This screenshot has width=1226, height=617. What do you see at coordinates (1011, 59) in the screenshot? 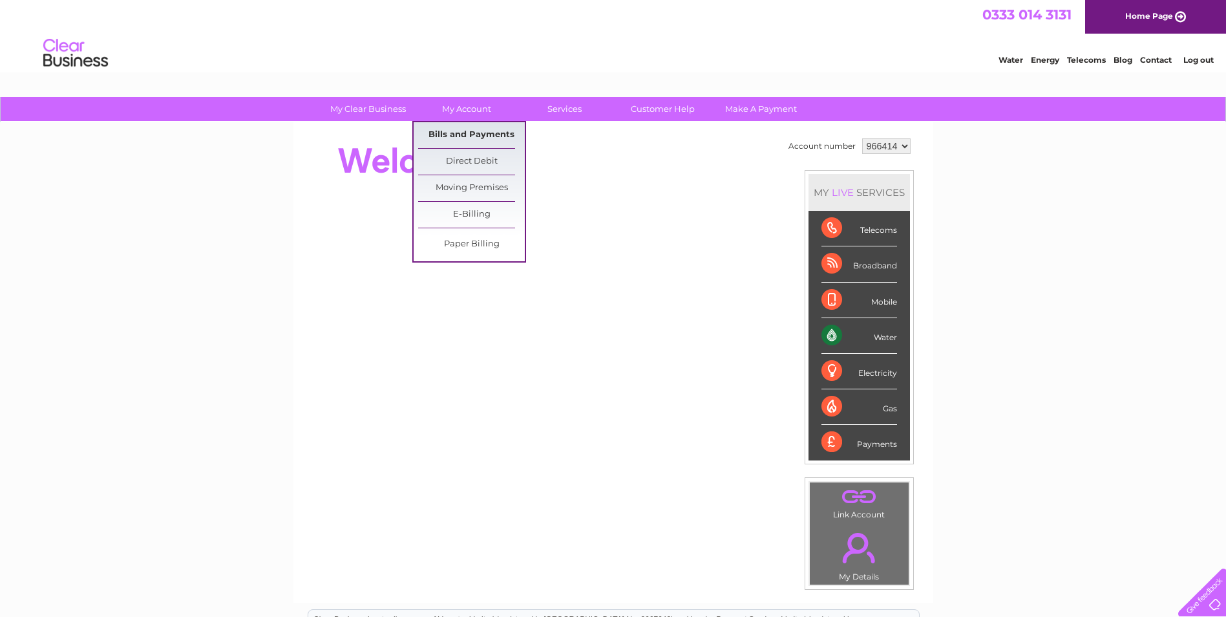
I see `a: Water` at bounding box center [1011, 59].